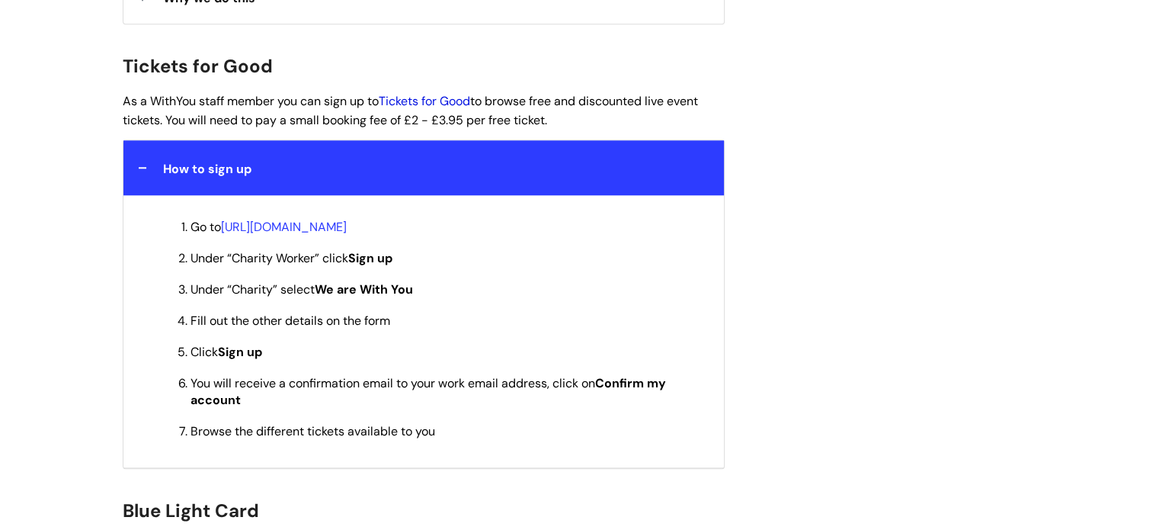 The height and width of the screenshot is (530, 1159). What do you see at coordinates (268, 226) in the screenshot?
I see `span: Go to` at bounding box center [268, 226].